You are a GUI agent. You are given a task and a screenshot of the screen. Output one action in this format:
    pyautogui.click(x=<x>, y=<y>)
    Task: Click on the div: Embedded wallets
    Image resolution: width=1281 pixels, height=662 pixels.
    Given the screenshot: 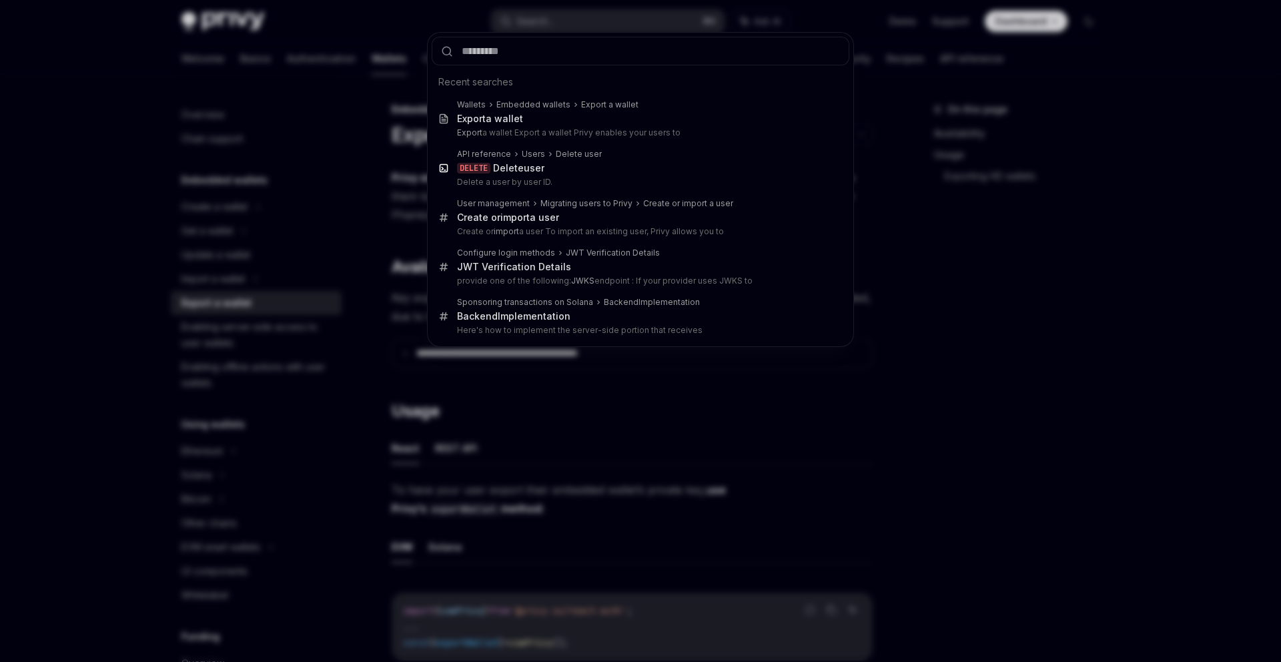 What is the action you would take?
    pyautogui.click(x=533, y=105)
    